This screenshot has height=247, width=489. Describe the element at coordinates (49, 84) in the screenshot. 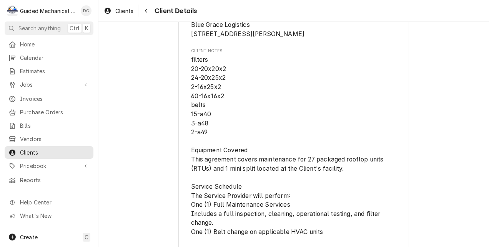

I see `a: Go to Jobs` at that location.